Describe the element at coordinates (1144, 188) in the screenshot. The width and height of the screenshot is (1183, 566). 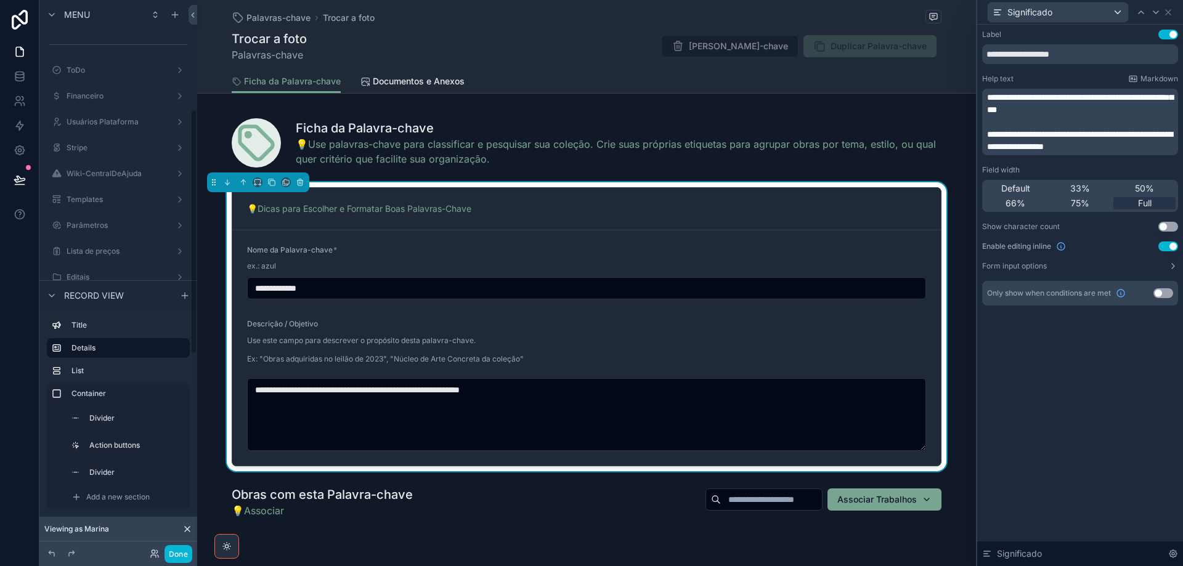
I see `span: 50%` at that location.